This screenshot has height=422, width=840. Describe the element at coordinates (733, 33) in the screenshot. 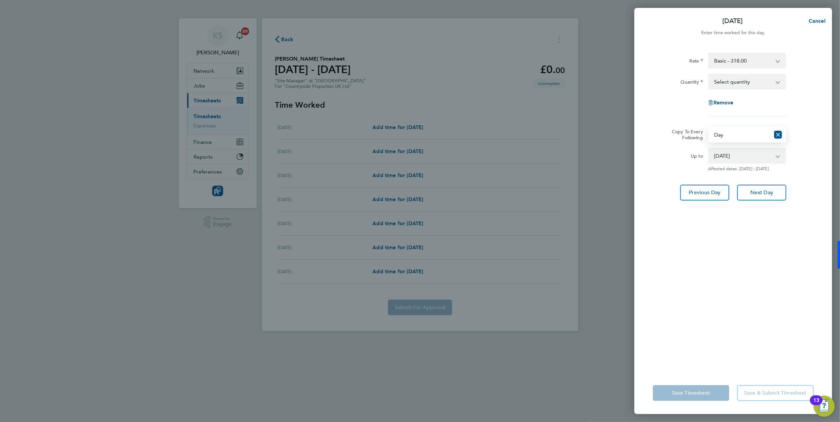

I see `div: Enter time worked for this day.` at that location.